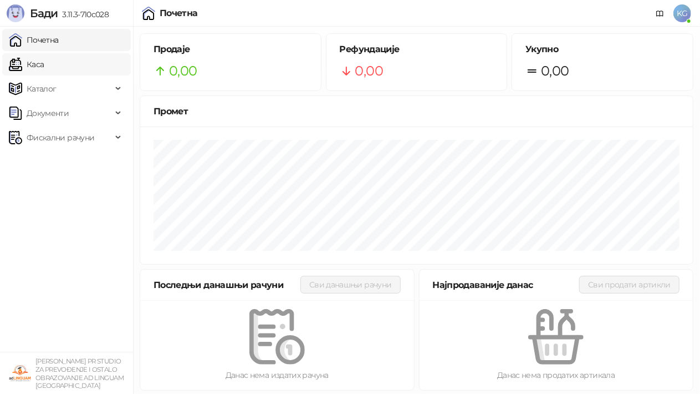 The height and width of the screenshot is (394, 700). What do you see at coordinates (20, 373) in the screenshot?
I see `img: 64x64-companyLogo-c5ad2060-3bc4-476d-a48b-74442626a144.png` at bounding box center [20, 373].